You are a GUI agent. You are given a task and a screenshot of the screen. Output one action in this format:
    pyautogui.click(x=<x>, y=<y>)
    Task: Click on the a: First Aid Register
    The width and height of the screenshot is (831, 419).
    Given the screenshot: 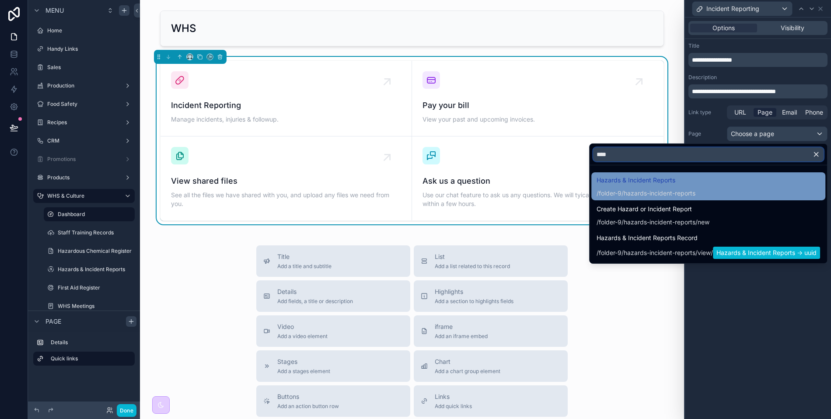 What is the action you would take?
    pyautogui.click(x=89, y=288)
    